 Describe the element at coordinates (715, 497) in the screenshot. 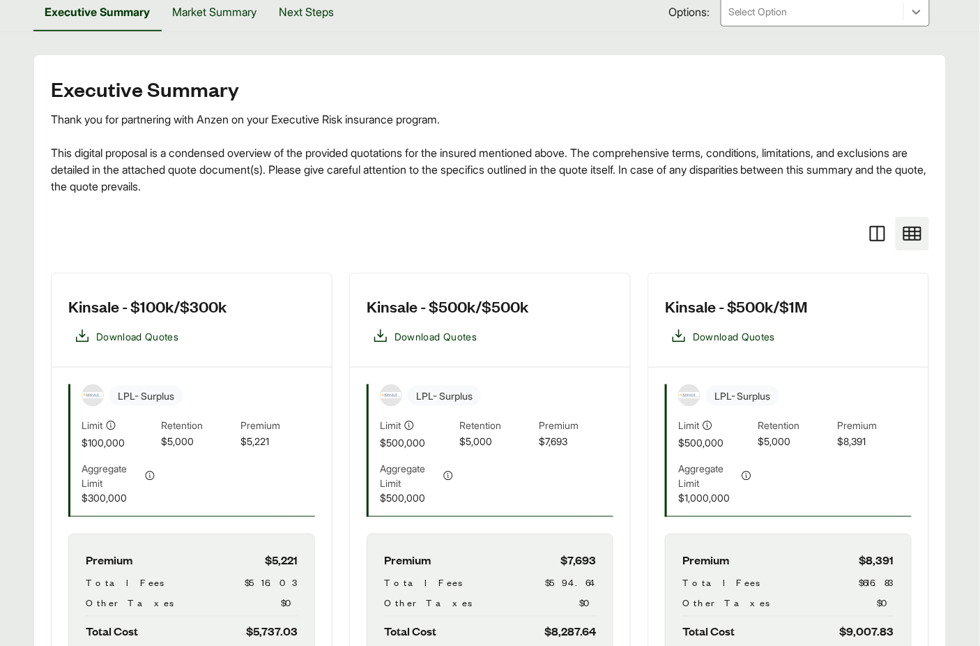

I see `span: $1,000,000` at that location.